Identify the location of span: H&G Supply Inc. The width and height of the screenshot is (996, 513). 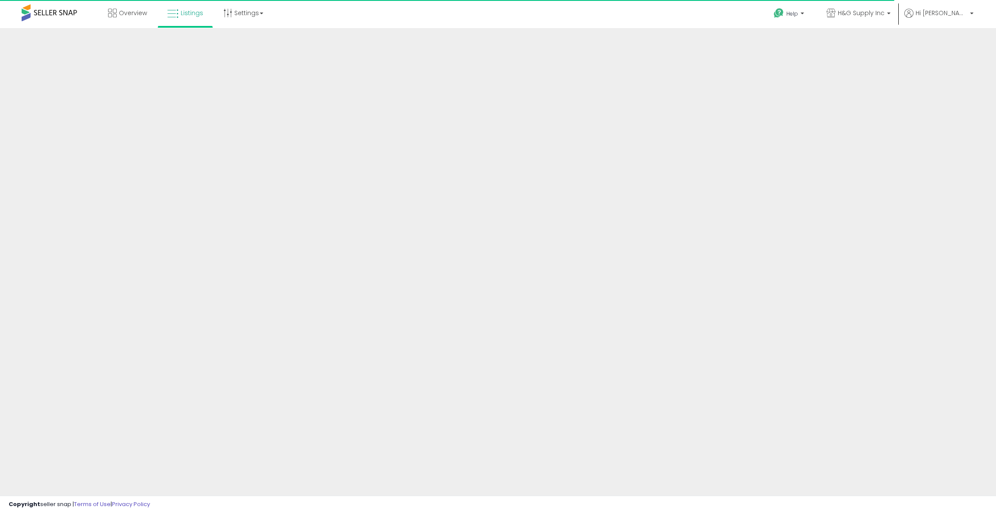
(861, 13).